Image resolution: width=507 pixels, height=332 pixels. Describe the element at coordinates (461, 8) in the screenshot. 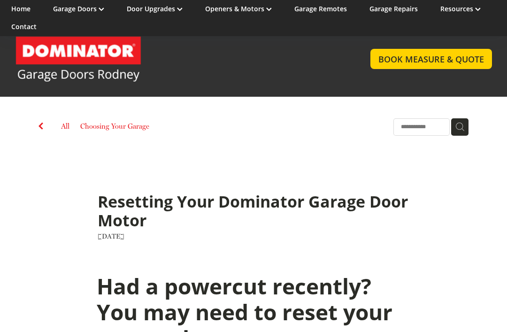

I see `a: Resources` at that location.